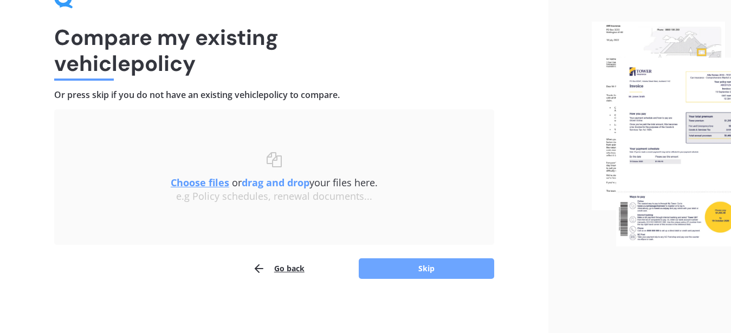  What do you see at coordinates (275, 183) in the screenshot?
I see `b: drag and drop` at bounding box center [275, 183].